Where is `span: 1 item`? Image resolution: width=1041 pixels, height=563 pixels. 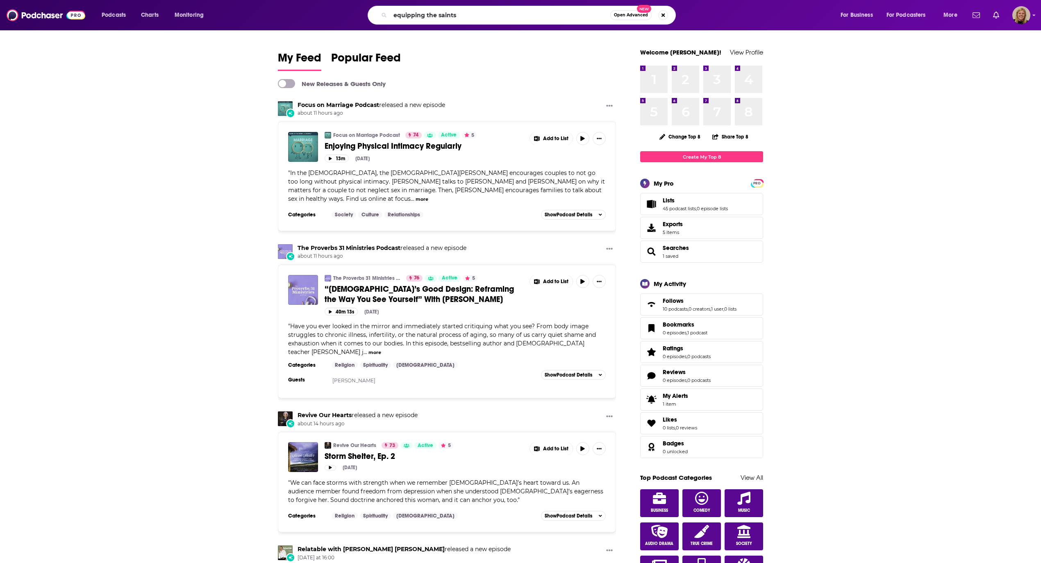
span: 1 item is located at coordinates (676, 404).